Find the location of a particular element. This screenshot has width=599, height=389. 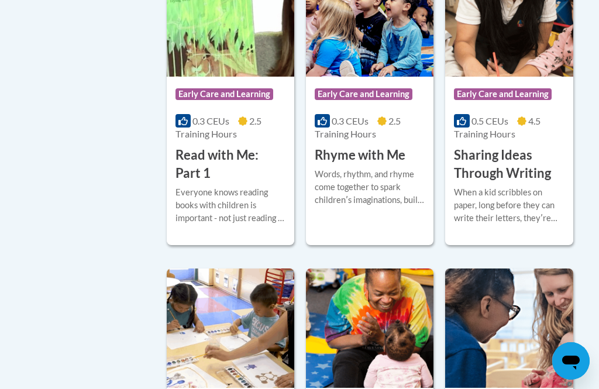

div: Everyone knows reading books with children is important - not just reading to children ʹ but read... is located at coordinates (231, 205).